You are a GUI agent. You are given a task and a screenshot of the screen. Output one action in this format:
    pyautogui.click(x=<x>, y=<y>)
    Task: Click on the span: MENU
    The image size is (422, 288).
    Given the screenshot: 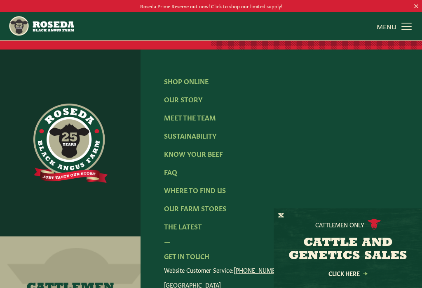 What is the action you would take?
    pyautogui.click(x=387, y=26)
    